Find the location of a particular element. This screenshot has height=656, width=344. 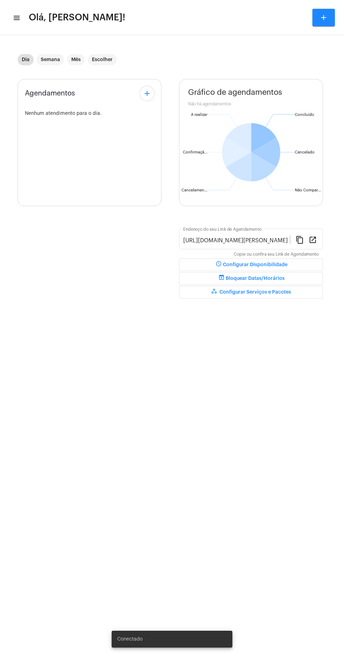

text: Concluído is located at coordinates (305, 115).